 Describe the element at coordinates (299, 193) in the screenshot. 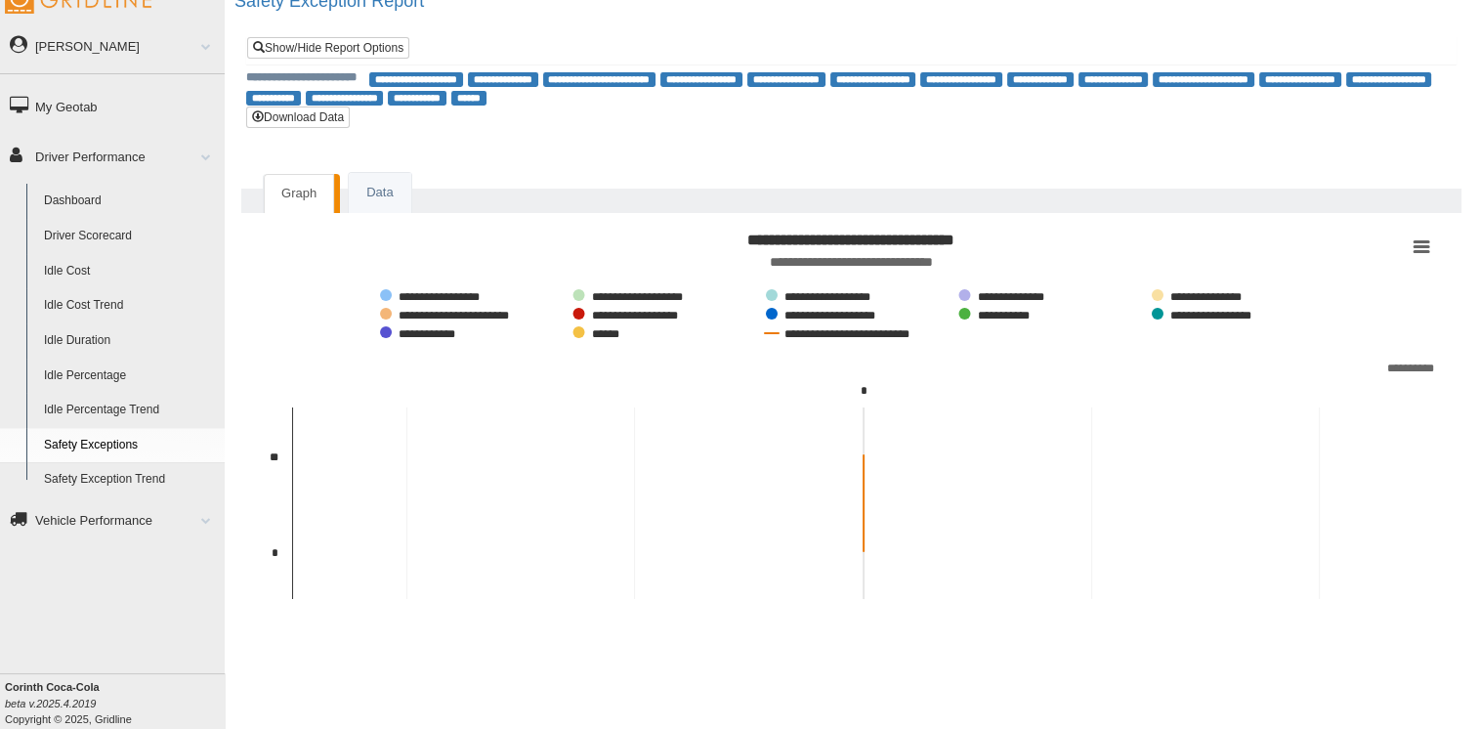

I see `a: Graph` at that location.